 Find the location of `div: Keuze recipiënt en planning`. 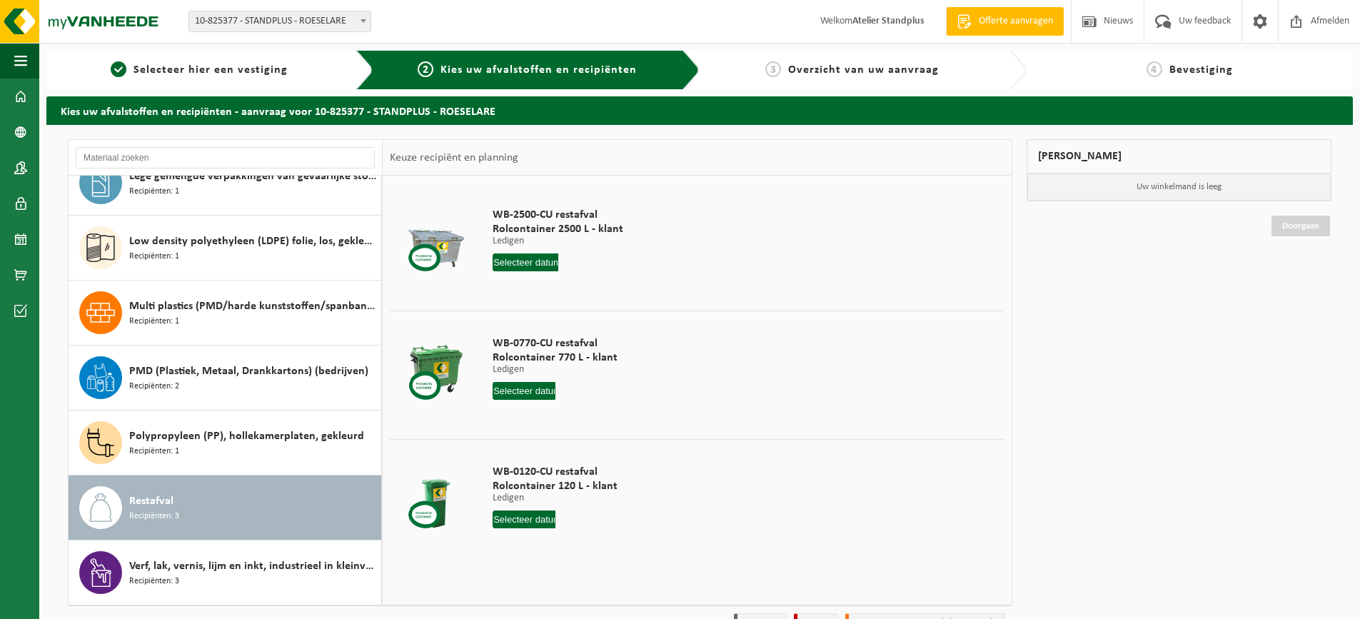

div: Keuze recipiënt en planning is located at coordinates (454, 158).